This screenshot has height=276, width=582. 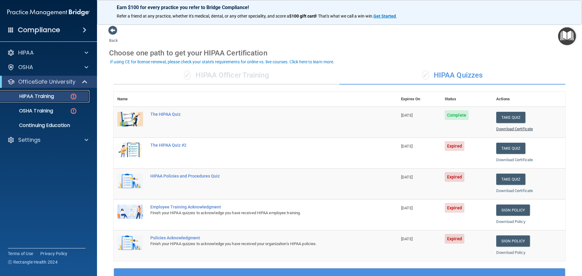 I want to click on h4: Compliance, so click(x=39, y=30).